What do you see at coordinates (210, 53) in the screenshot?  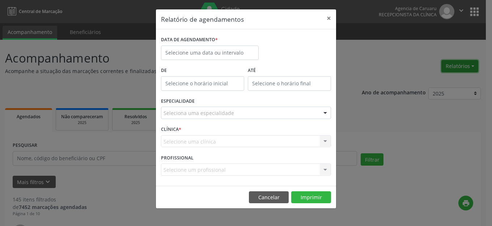 I see `input: Selecione uma data ou intervalo` at bounding box center [210, 53].